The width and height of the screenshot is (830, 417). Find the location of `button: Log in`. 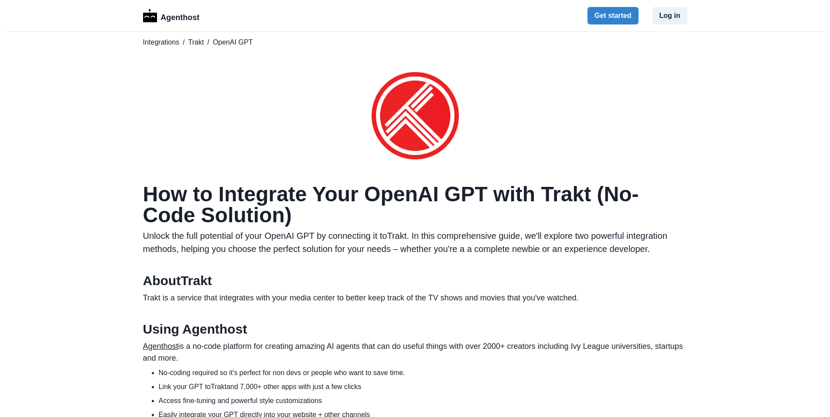

button: Log in is located at coordinates (670, 16).